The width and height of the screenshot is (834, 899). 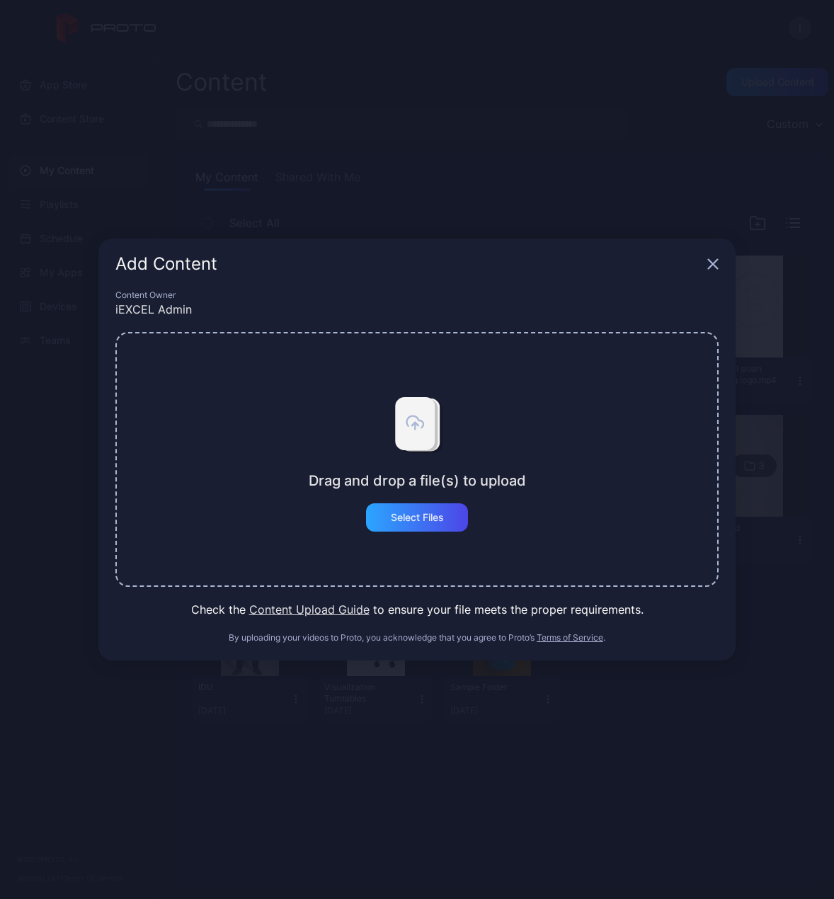 I want to click on div: Drag and drop a file(s) to upload, so click(x=417, y=481).